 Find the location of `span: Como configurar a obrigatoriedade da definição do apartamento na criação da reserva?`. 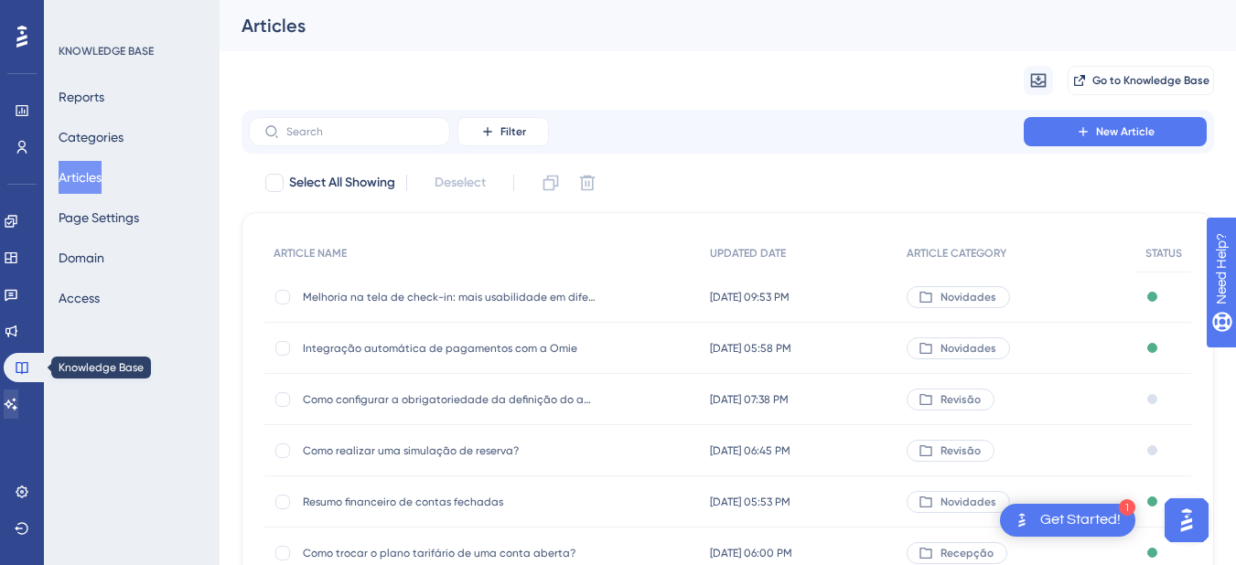

span: Como configurar a obrigatoriedade da definição do apartamento na criação da reserva? is located at coordinates (449, 400).